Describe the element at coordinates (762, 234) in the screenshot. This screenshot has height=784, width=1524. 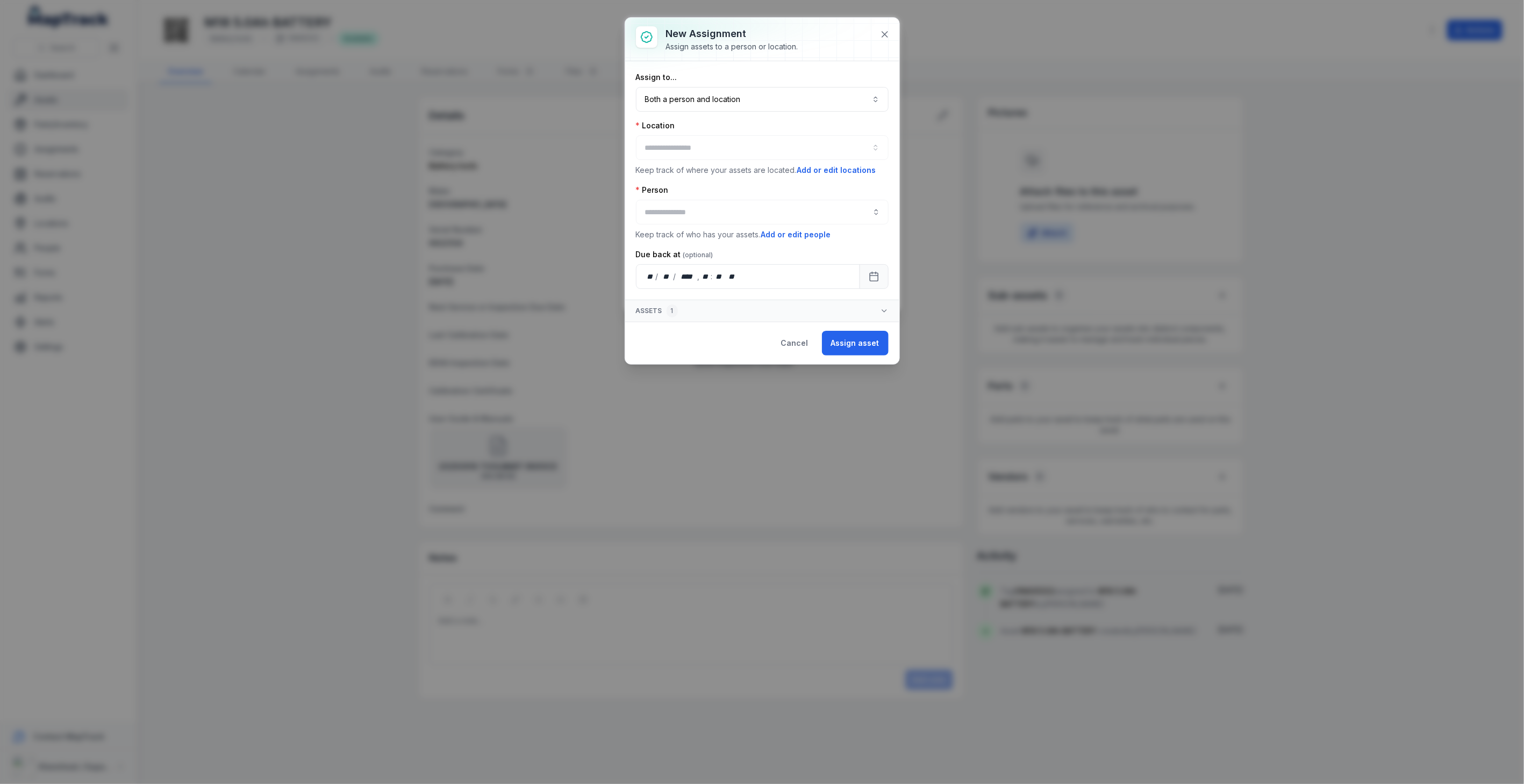
I see `p: Keep track of who has your assets.` at that location.